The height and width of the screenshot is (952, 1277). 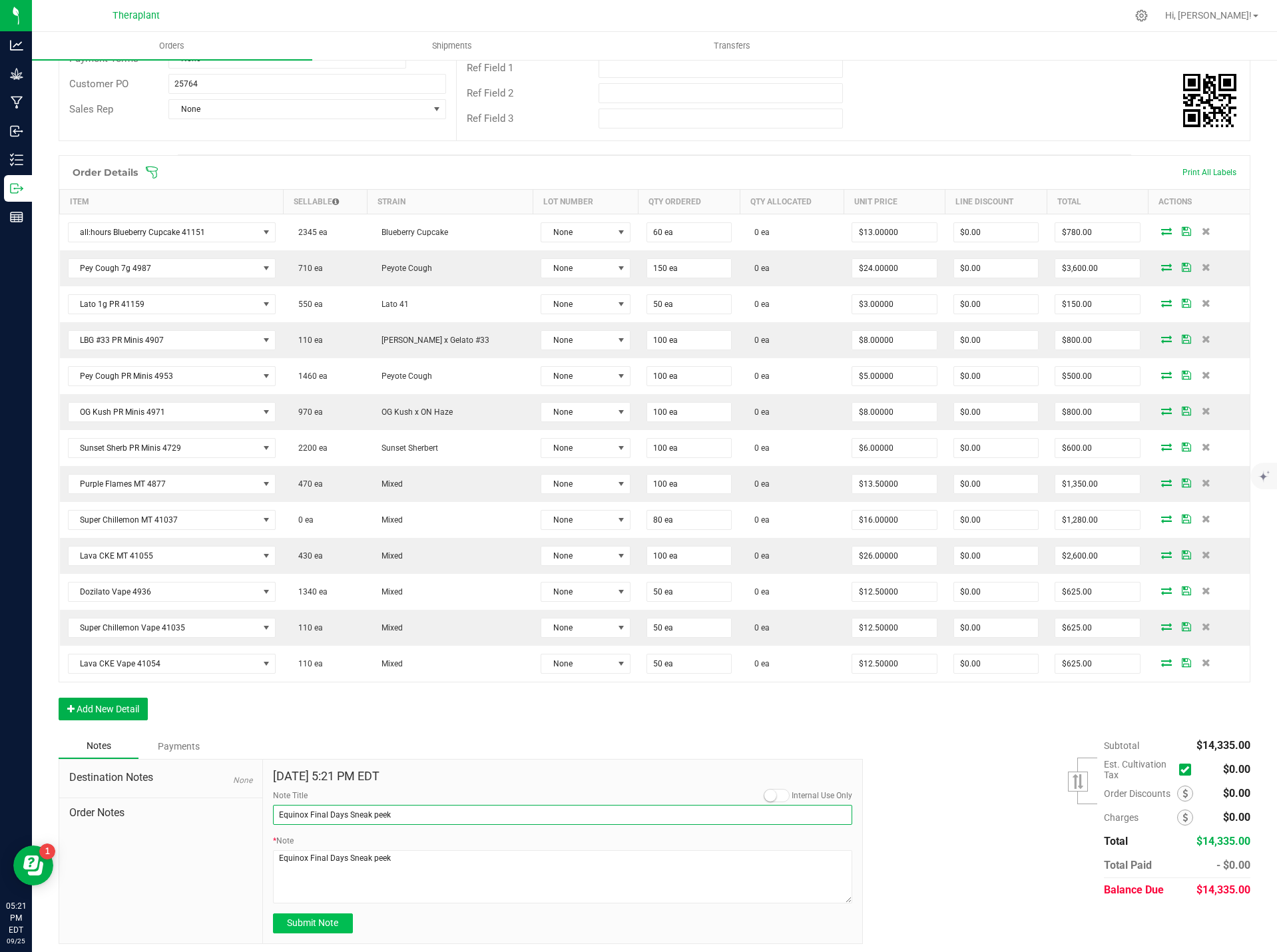 What do you see at coordinates (104, 59) in the screenshot?
I see `span: Payment Terms` at bounding box center [104, 59].